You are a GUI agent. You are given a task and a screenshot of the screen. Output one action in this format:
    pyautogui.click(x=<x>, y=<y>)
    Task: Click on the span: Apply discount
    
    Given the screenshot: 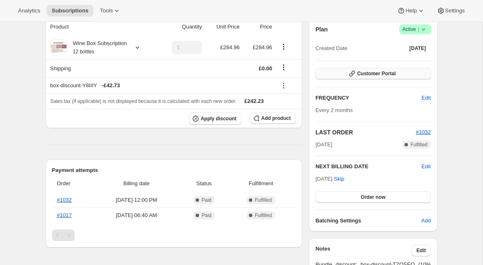 What is the action you would take?
    pyautogui.click(x=218, y=118)
    